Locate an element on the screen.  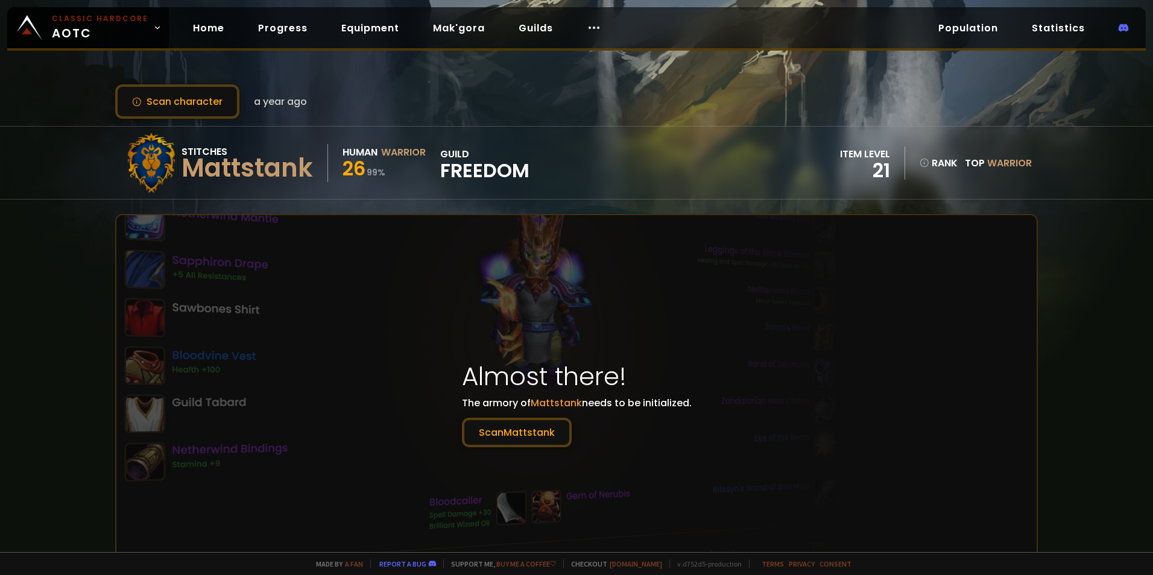
small: 99 % is located at coordinates (376, 173).